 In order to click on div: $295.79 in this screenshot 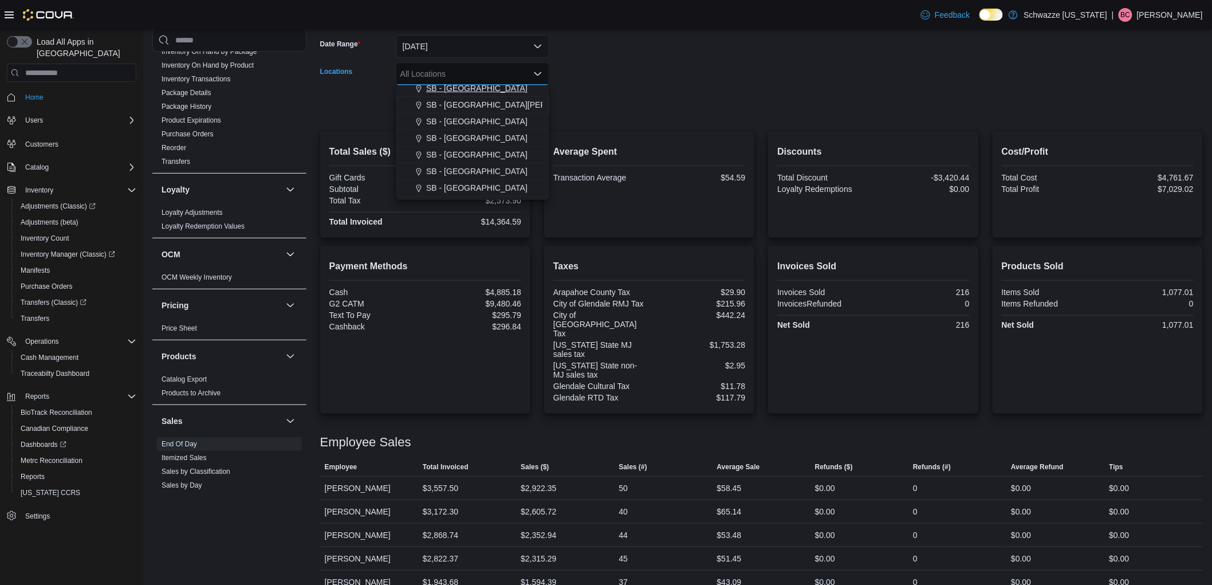, I will do `click(474, 315)`.